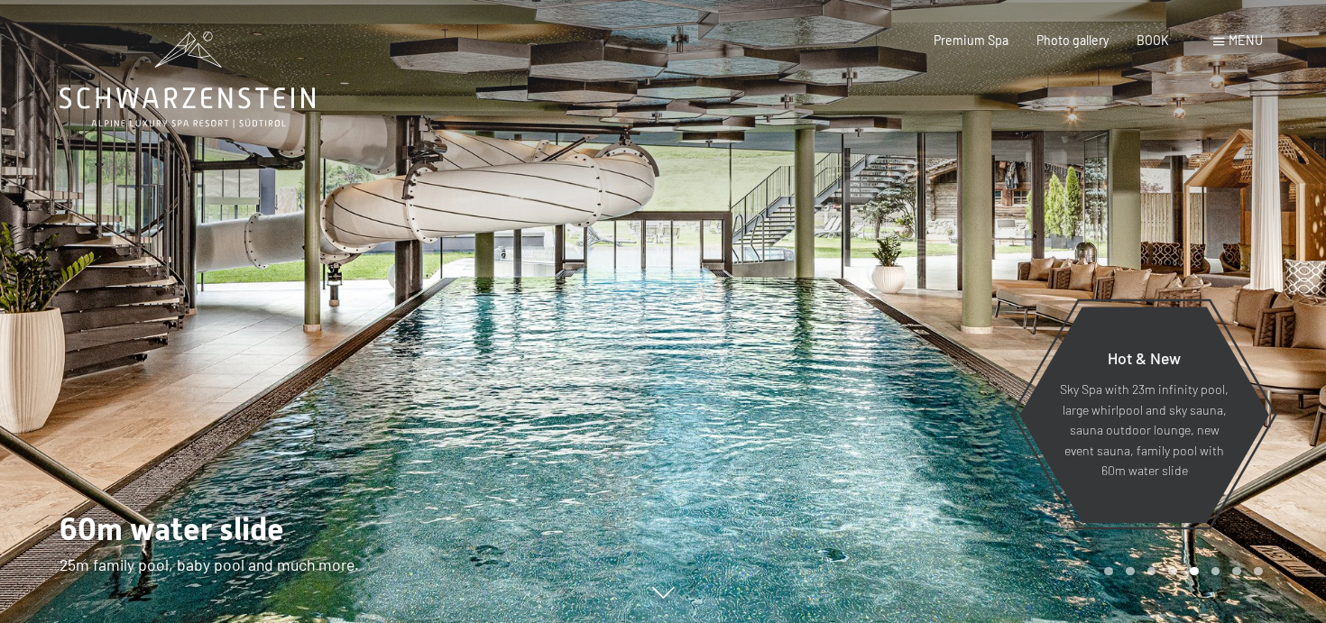  Describe the element at coordinates (1130, 572) in the screenshot. I see `div: Carousel Page 2` at that location.